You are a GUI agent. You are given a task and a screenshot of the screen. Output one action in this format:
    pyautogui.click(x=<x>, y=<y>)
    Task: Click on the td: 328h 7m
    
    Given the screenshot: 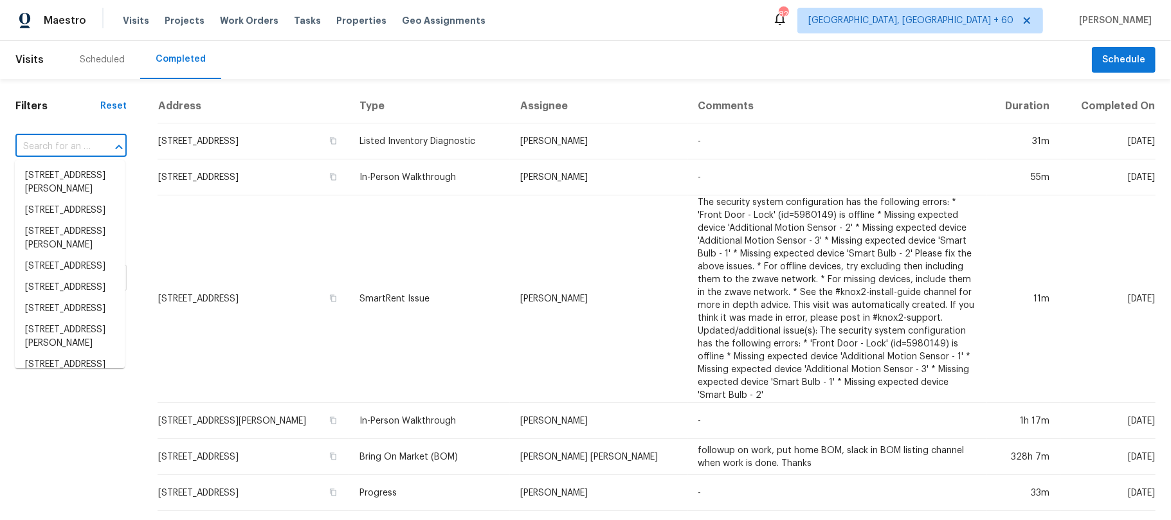 What is the action you would take?
    pyautogui.click(x=1023, y=457)
    